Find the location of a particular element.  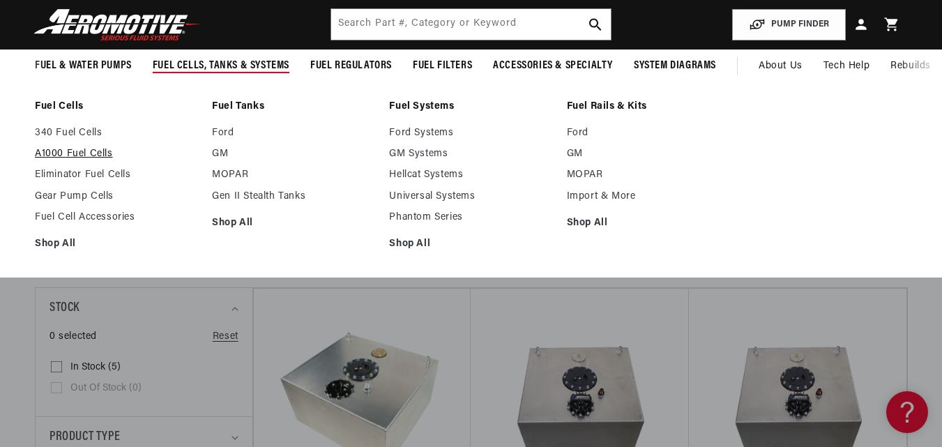

a: GM Systems is located at coordinates (470, 154).